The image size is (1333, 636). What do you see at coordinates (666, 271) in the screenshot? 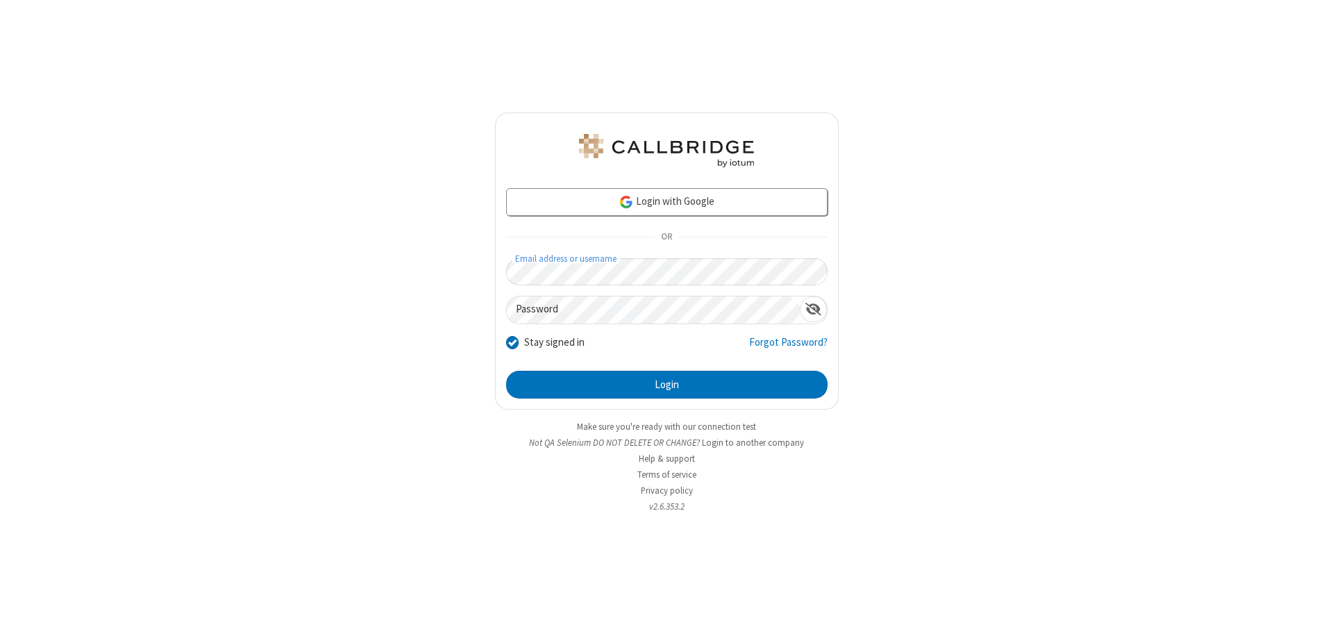
I see `input: Email address or username` at bounding box center [666, 271].